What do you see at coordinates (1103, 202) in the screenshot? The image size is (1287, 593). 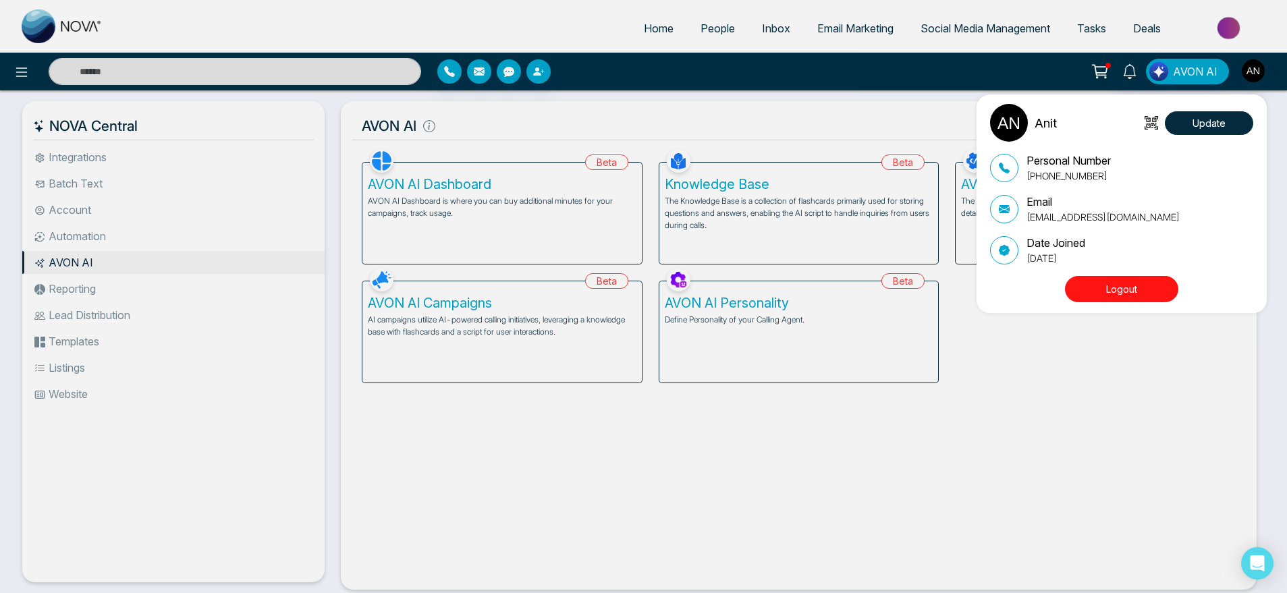 I see `p: Email` at bounding box center [1103, 202].